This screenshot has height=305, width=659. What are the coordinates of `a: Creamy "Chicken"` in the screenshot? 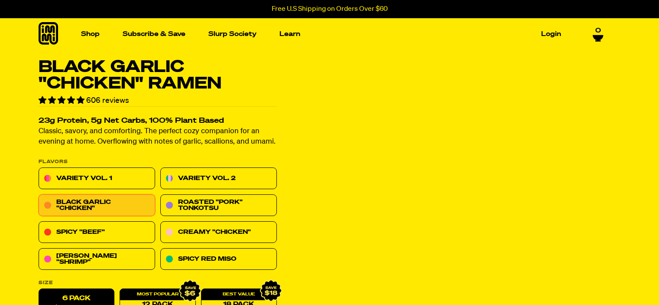 It's located at (218, 232).